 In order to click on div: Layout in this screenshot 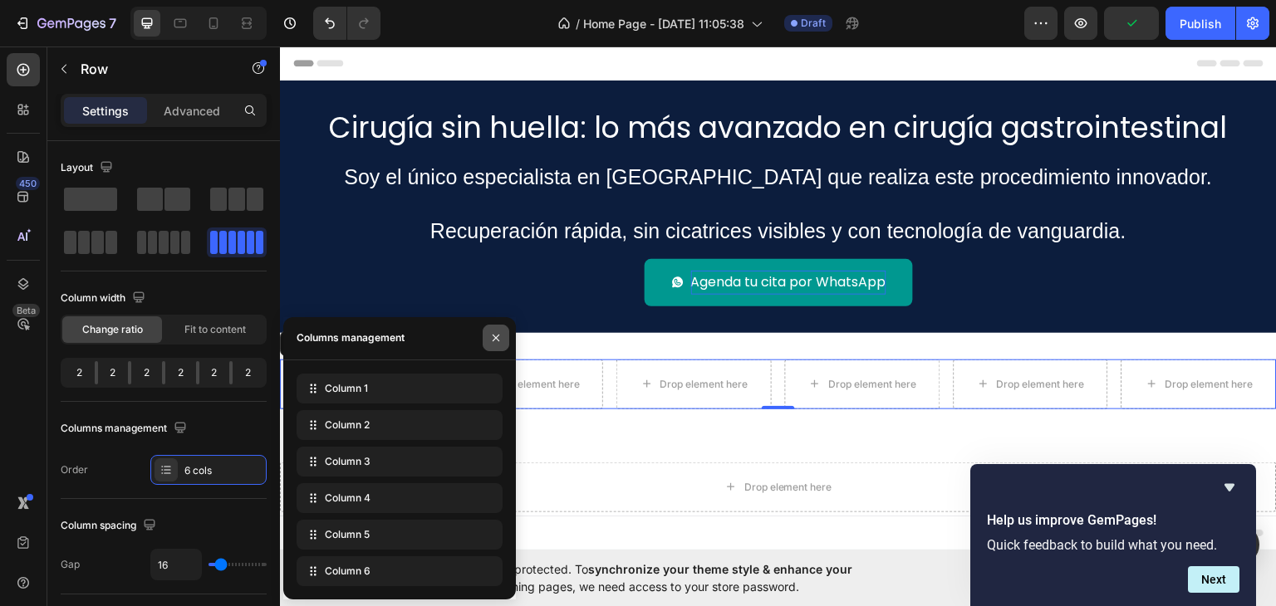, I will do `click(88, 168)`.